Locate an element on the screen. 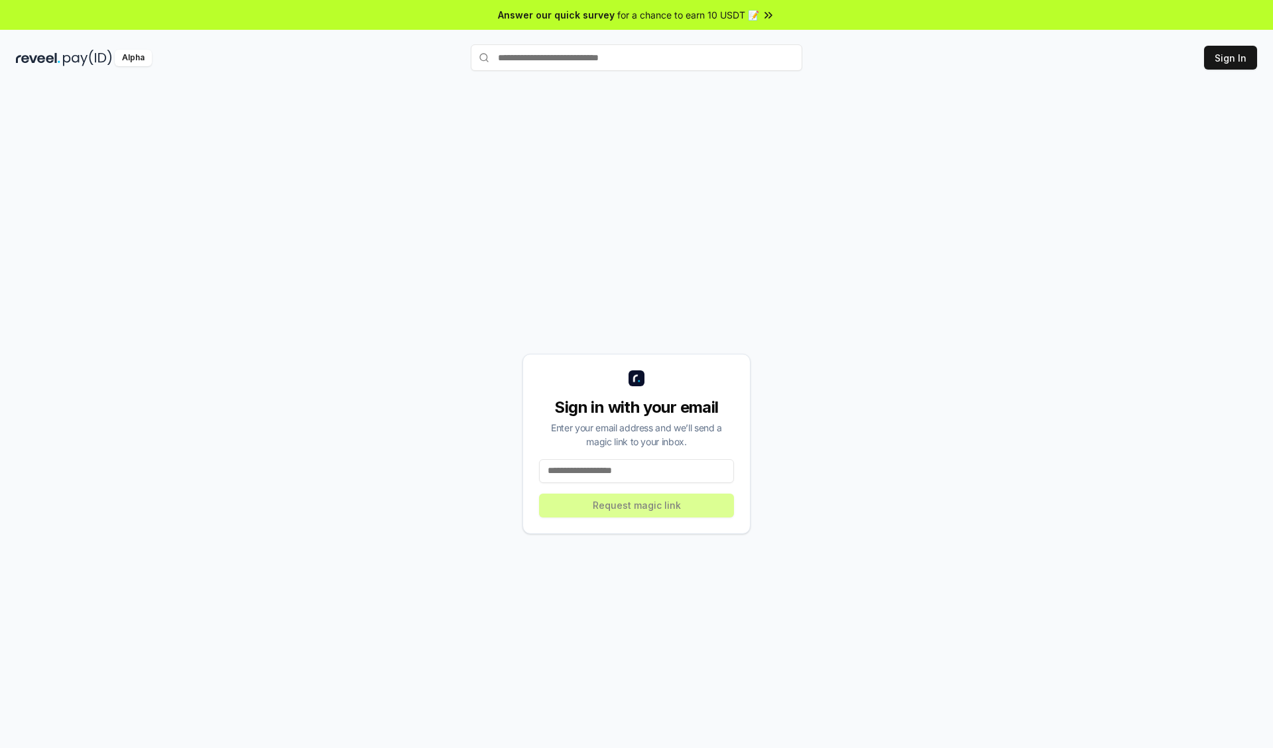  img: logo_small is located at coordinates (636, 378).